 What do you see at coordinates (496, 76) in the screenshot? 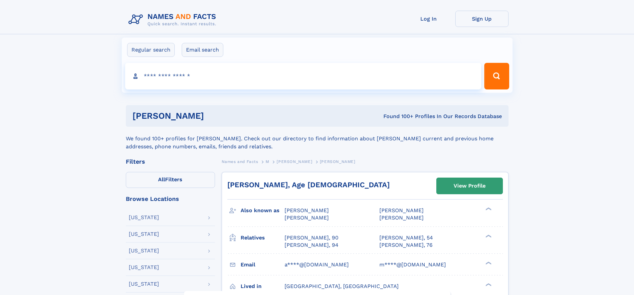
I see `button: Search Button` at bounding box center [496, 76].